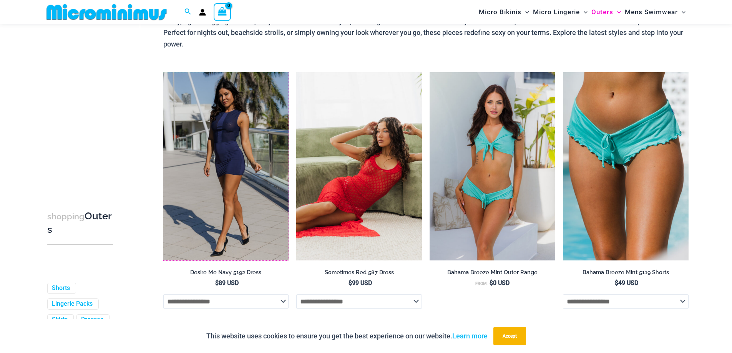  What do you see at coordinates (226, 274) in the screenshot?
I see `a: Desire Me Navy 5192 Dress` at bounding box center [226, 274].